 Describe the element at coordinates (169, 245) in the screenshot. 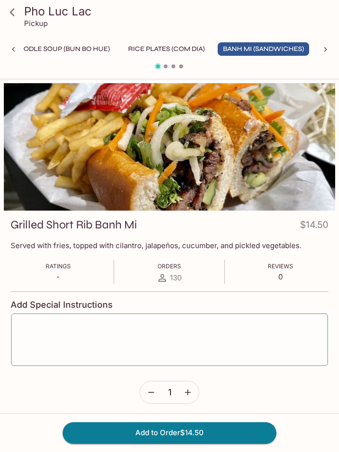

I see `p: Served with fries, topped with cilantro, jalapeños, cucumber, and pickled vegetables.` at that location.